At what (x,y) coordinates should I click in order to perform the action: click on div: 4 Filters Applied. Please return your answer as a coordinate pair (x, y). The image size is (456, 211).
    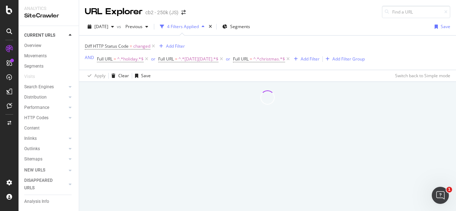
    Looking at the image, I should click on (183, 26).